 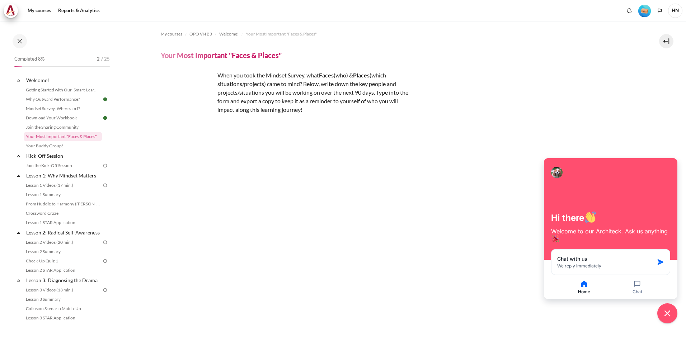 I want to click on a: Why Outward Performance?, so click(x=63, y=99).